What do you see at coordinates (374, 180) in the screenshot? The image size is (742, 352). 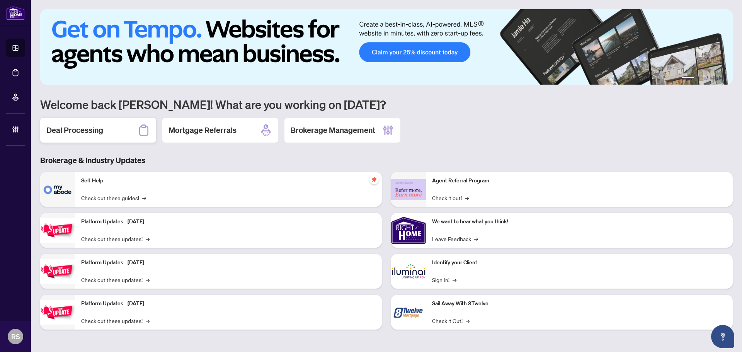 I see `span: pushpin` at bounding box center [374, 180].